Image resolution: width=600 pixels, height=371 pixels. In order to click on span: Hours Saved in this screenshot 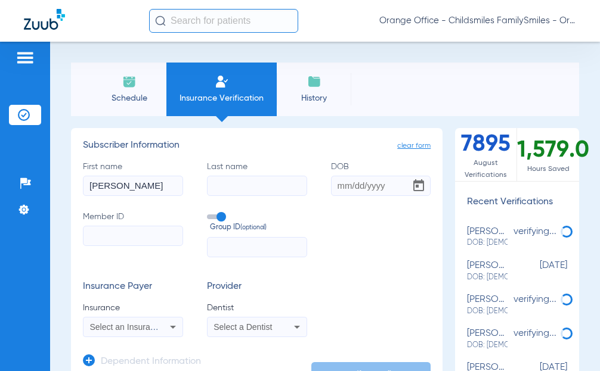, I will do `click(548, 169)`.